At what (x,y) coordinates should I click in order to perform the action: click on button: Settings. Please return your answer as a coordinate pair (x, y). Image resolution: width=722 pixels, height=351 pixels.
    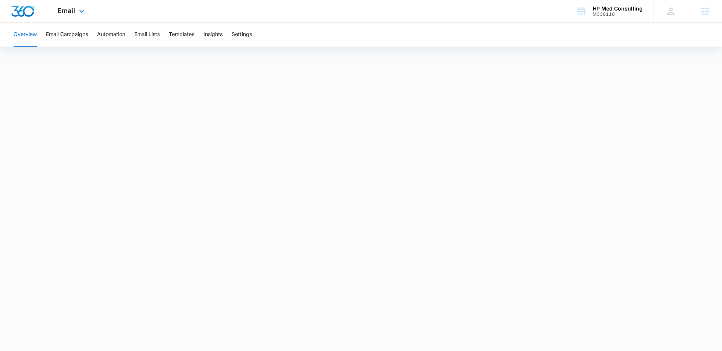
    Looking at the image, I should click on (242, 35).